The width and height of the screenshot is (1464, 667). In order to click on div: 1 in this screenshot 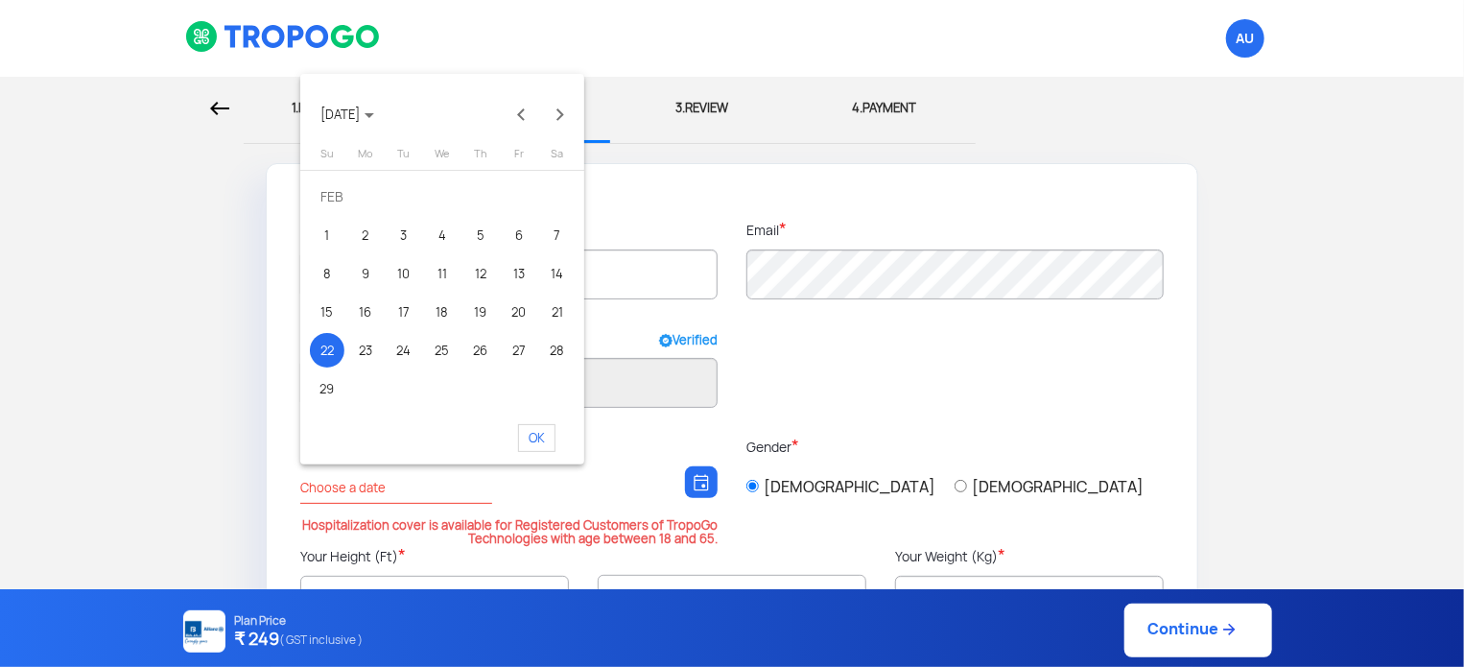, I will do `click(327, 235)`.